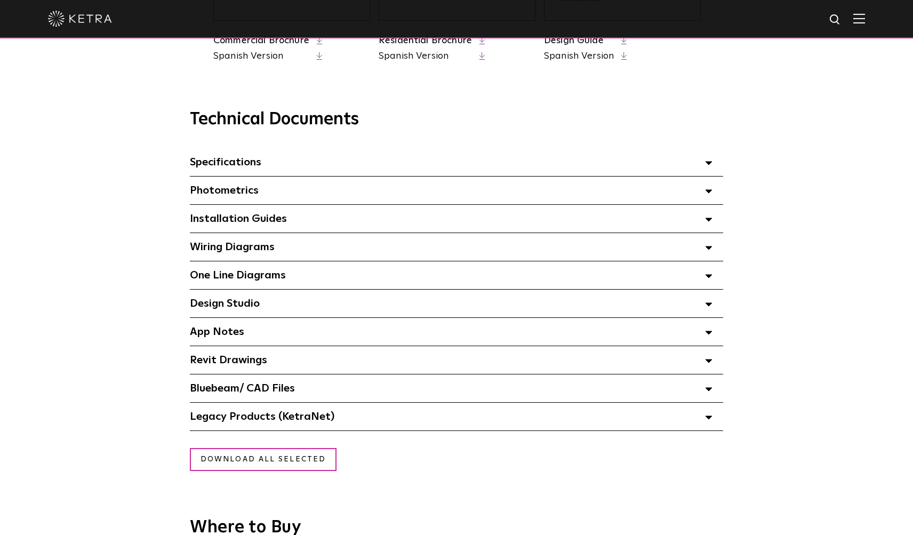 The width and height of the screenshot is (913, 535). What do you see at coordinates (224, 190) in the screenshot?
I see `span: Photometrics` at bounding box center [224, 190].